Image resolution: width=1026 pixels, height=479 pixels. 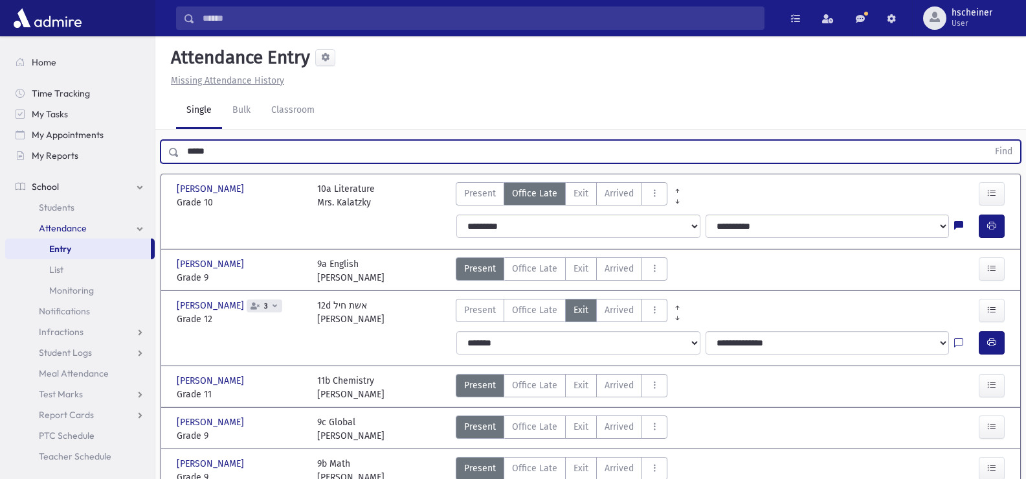 What do you see at coordinates (199, 111) in the screenshot?
I see `a: Single` at bounding box center [199, 111].